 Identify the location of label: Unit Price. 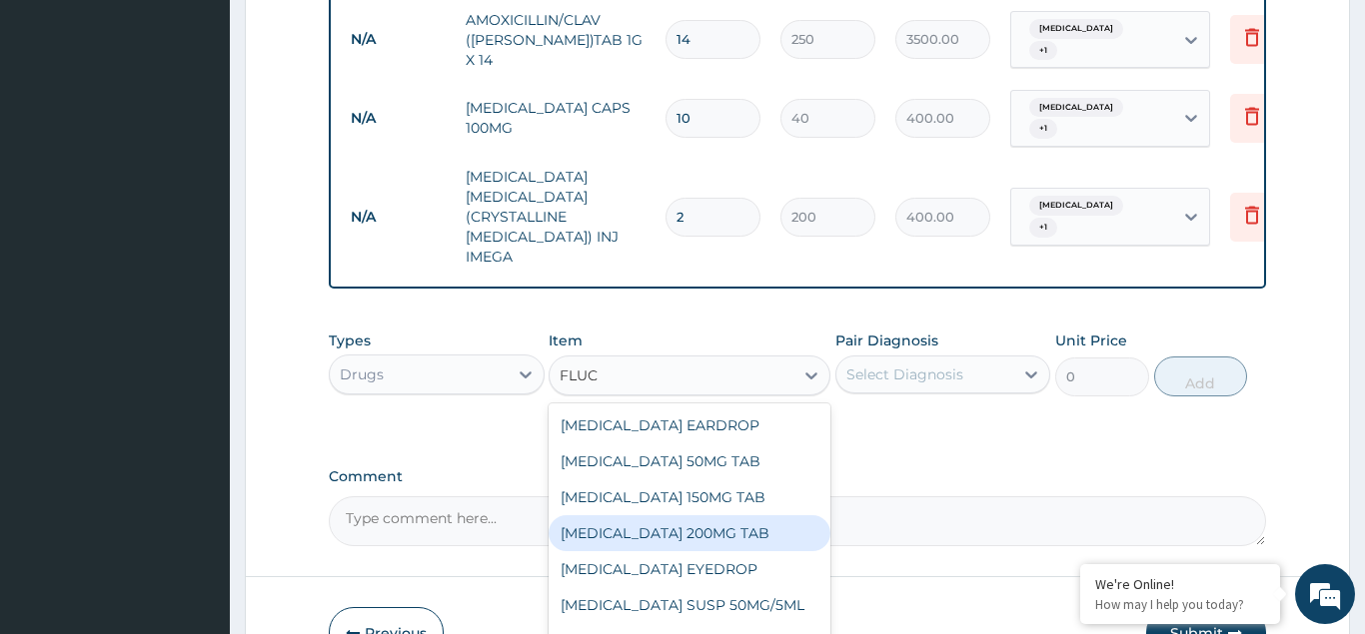
(1091, 341).